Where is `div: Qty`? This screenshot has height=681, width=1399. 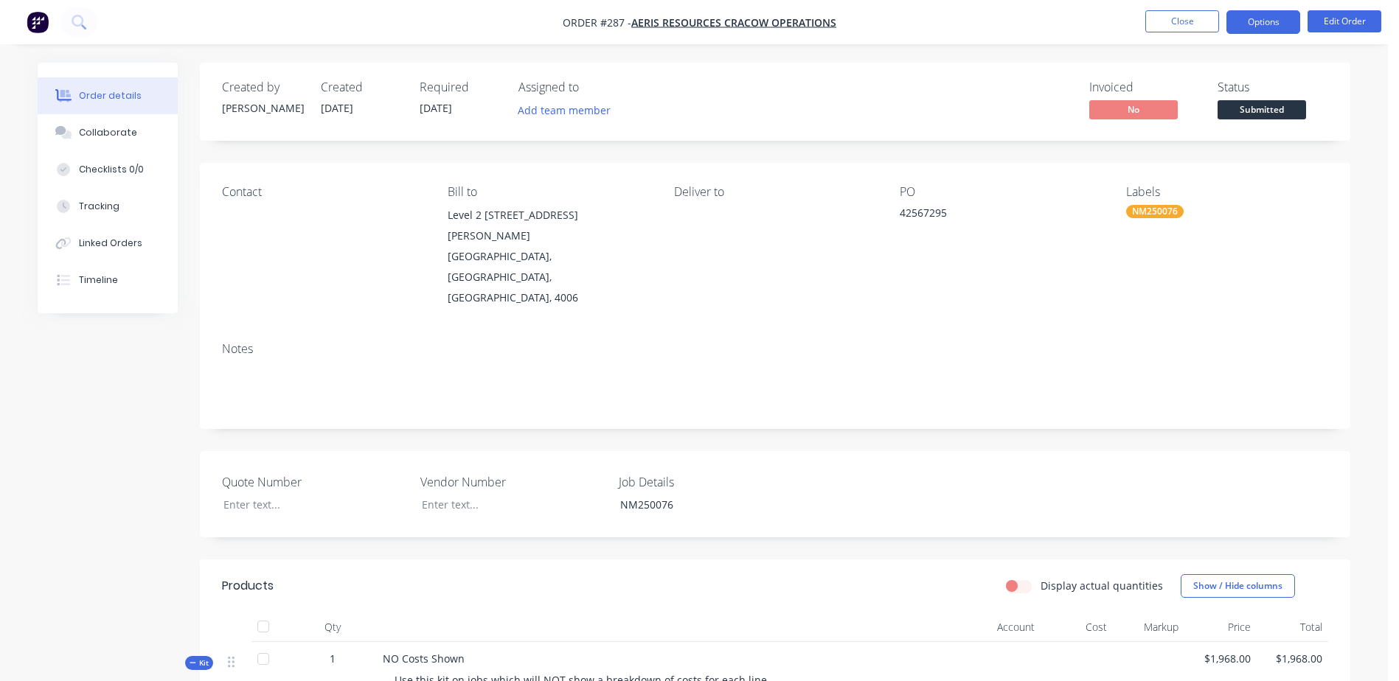 div: Qty is located at coordinates (333, 627).